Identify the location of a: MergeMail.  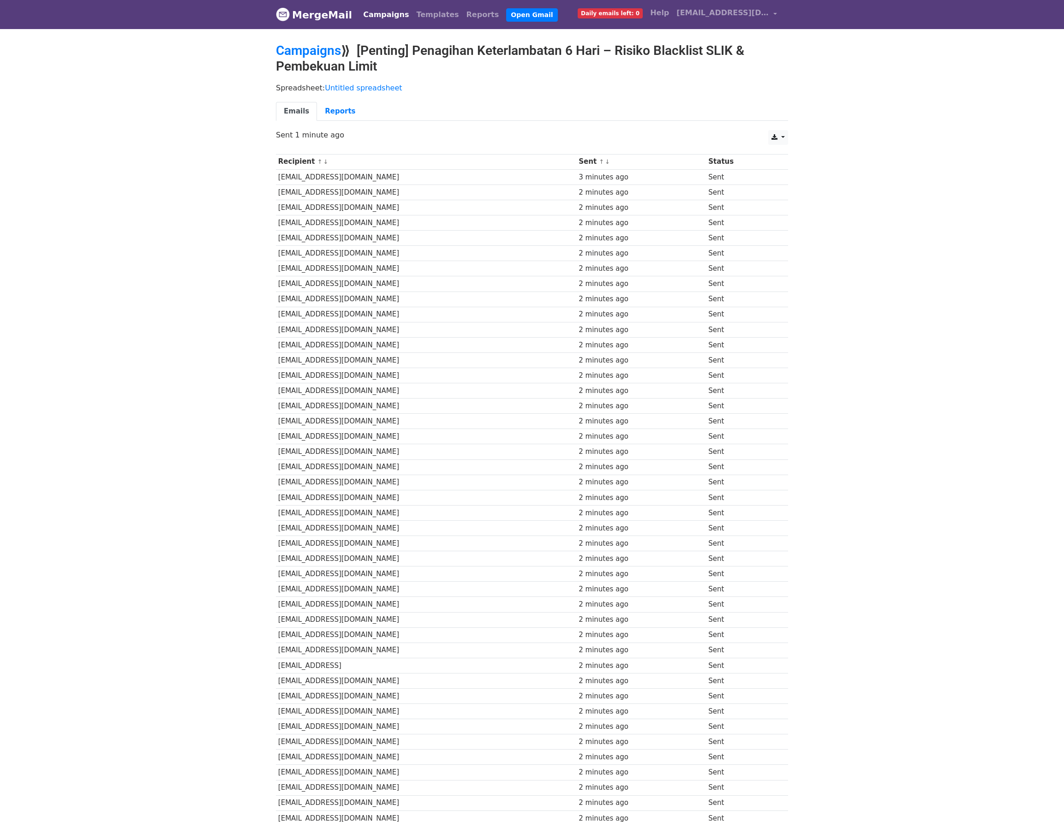
(314, 15).